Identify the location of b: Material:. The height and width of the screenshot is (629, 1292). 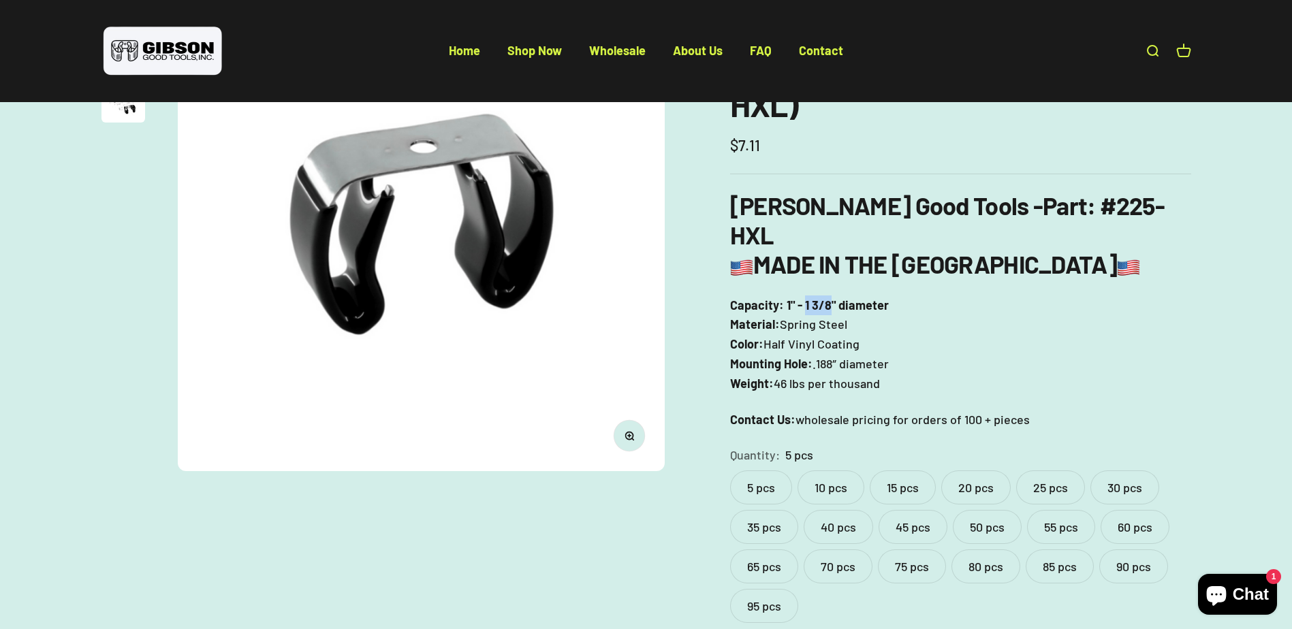
(755, 324).